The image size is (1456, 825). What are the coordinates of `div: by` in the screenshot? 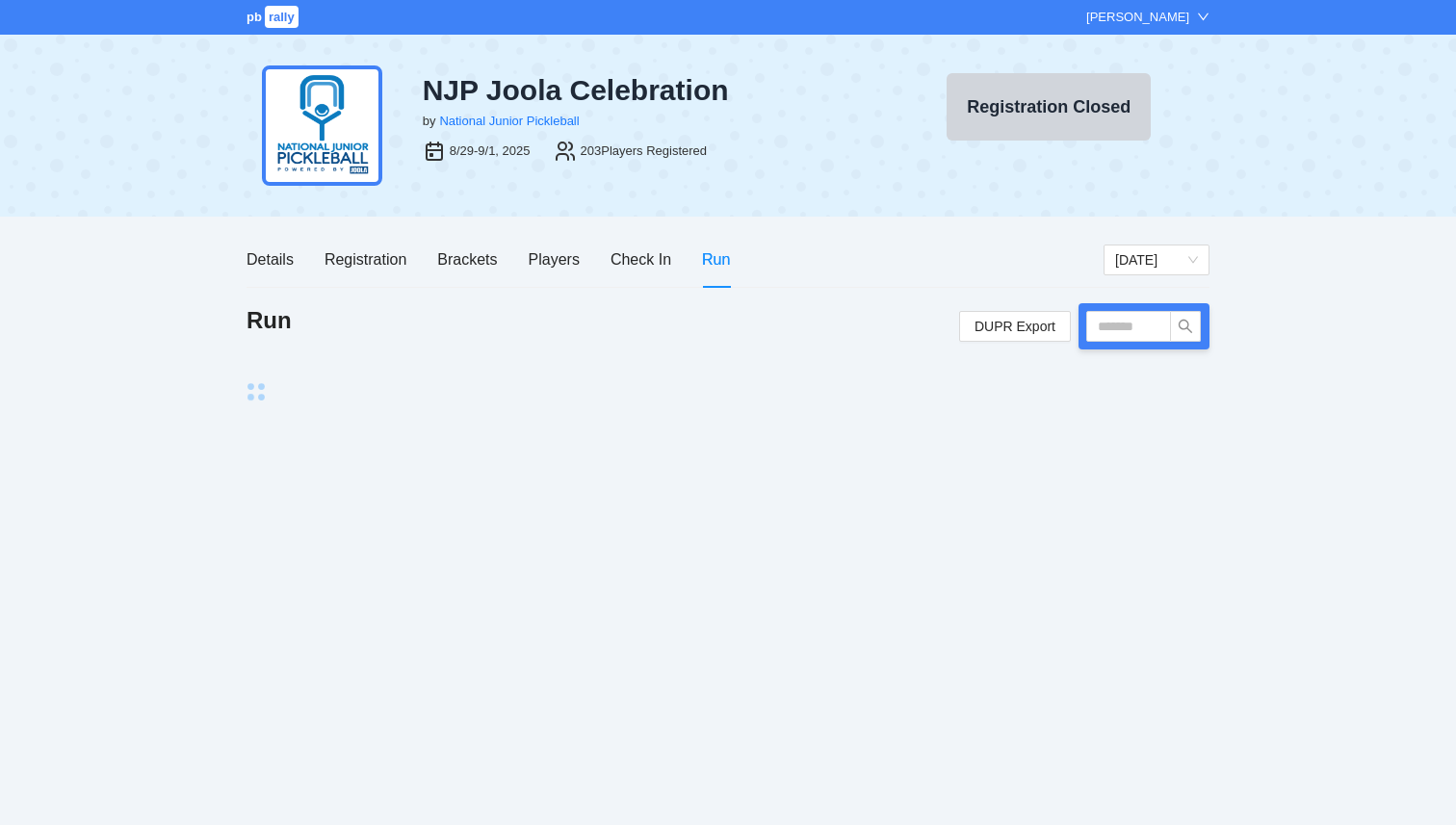 It's located at (430, 121).